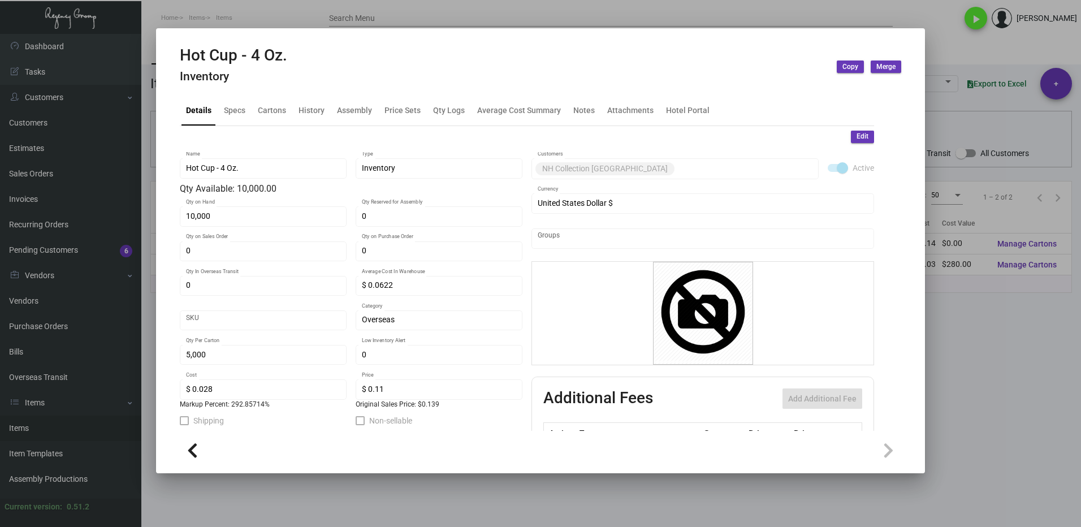  Describe the element at coordinates (391, 421) in the screenshot. I see `span: Non-sellable` at that location.